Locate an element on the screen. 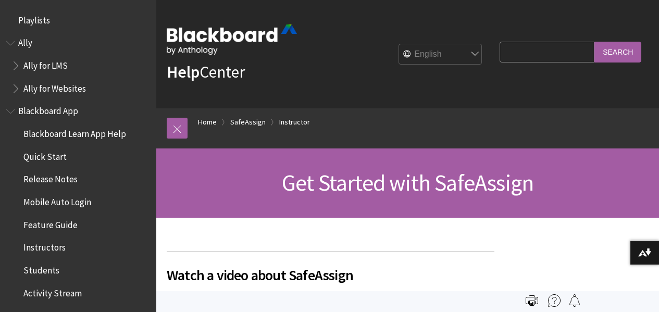  a: Instructor is located at coordinates (294, 122).